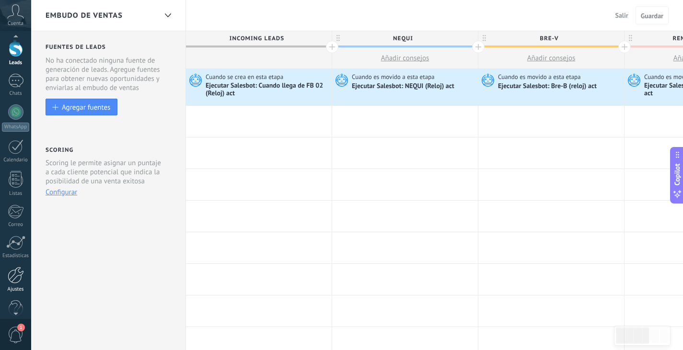  Describe the element at coordinates (259, 38) in the screenshot. I see `div: Incoming leads` at that location.